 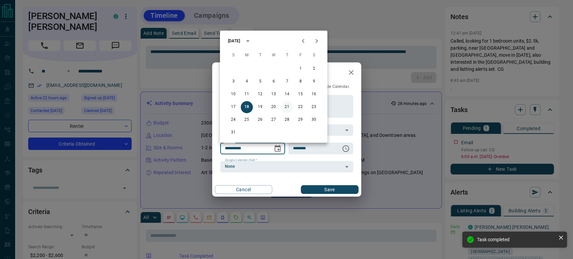 What do you see at coordinates (314, 82) in the screenshot?
I see `button: 9` at bounding box center [314, 82].